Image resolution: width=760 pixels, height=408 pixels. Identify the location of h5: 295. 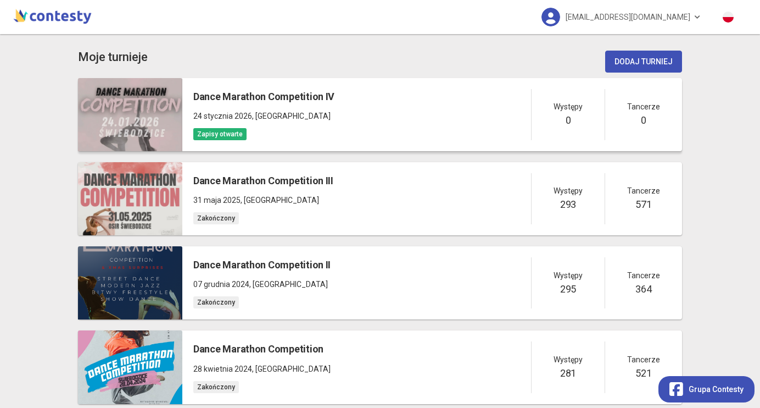
(568, 289).